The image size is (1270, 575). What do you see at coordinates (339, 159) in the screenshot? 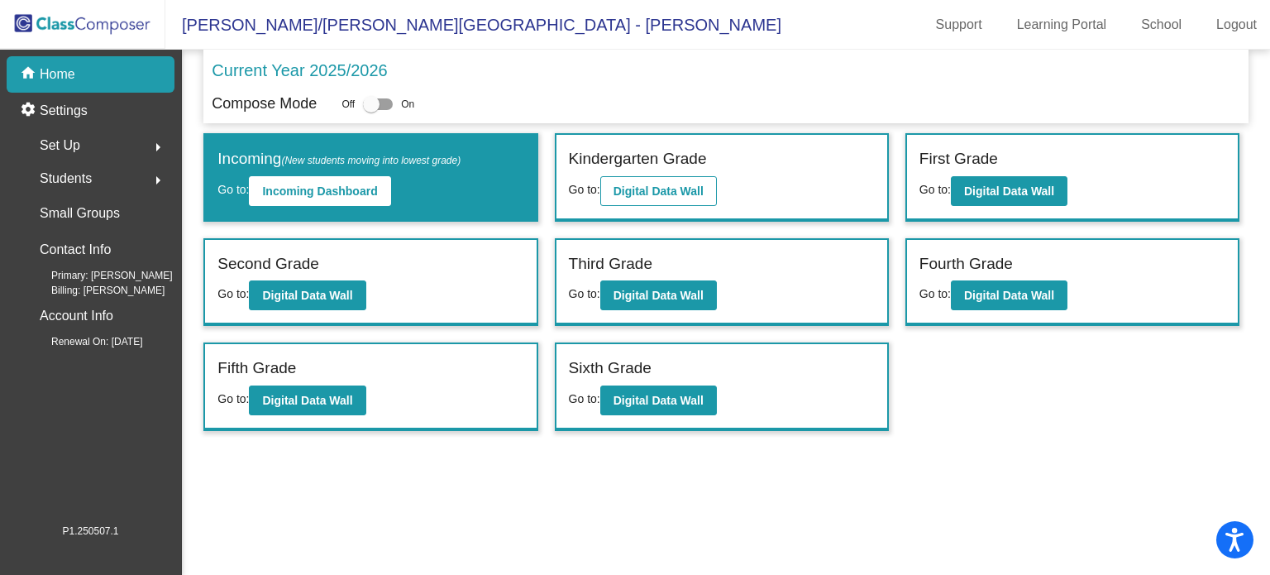
I see `label: Incoming` at bounding box center [339, 159].